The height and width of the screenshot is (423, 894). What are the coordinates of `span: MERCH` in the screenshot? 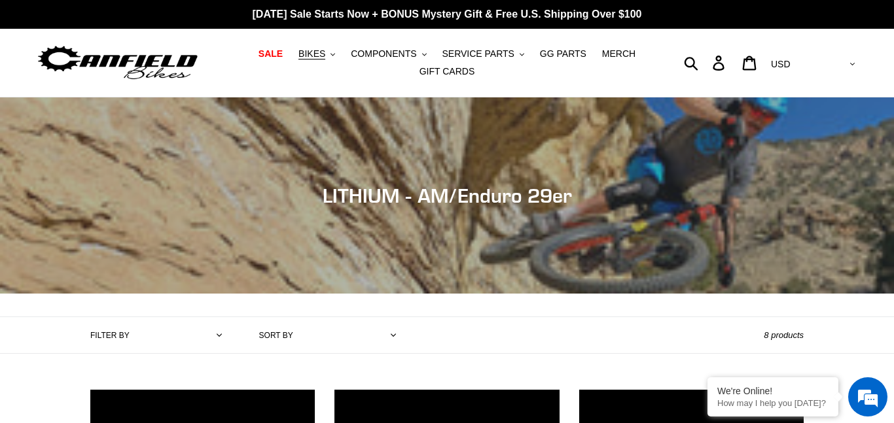 It's located at (618, 54).